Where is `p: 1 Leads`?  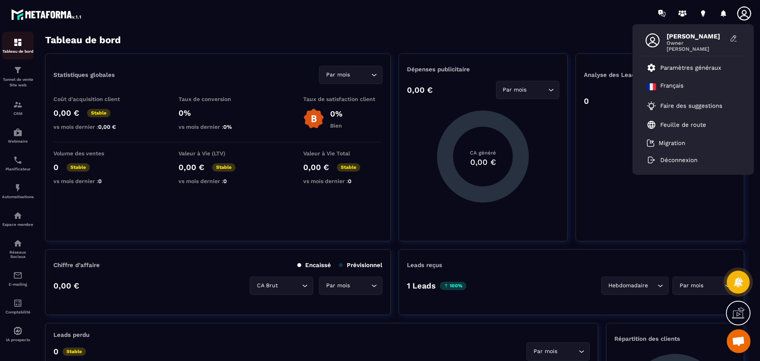 p: 1 Leads is located at coordinates (421, 286).